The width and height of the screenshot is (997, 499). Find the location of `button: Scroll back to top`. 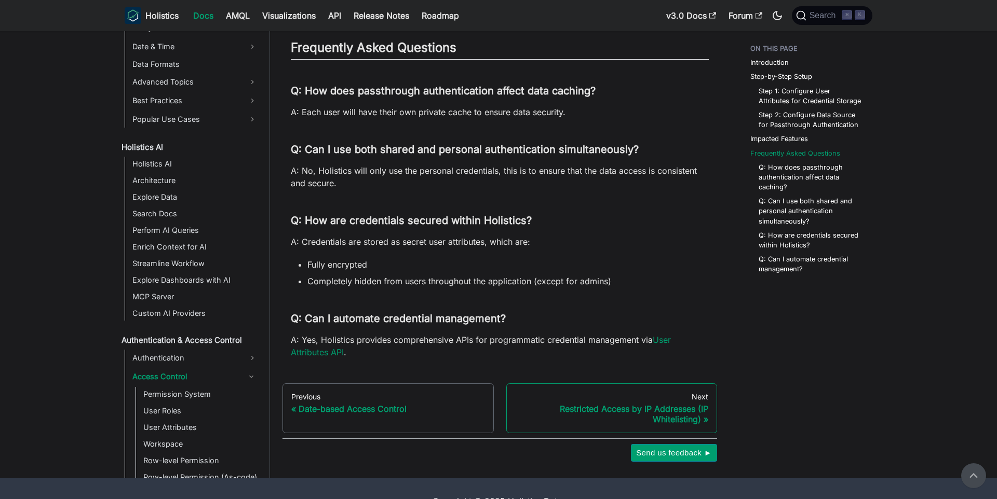

button: Scroll back to top is located at coordinates (973, 476).